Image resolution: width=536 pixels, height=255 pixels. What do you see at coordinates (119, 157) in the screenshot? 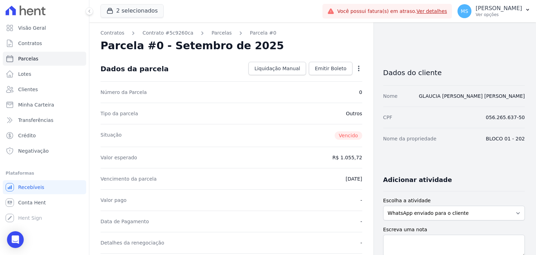
I see `dt: Valor esperado` at bounding box center [119, 157].